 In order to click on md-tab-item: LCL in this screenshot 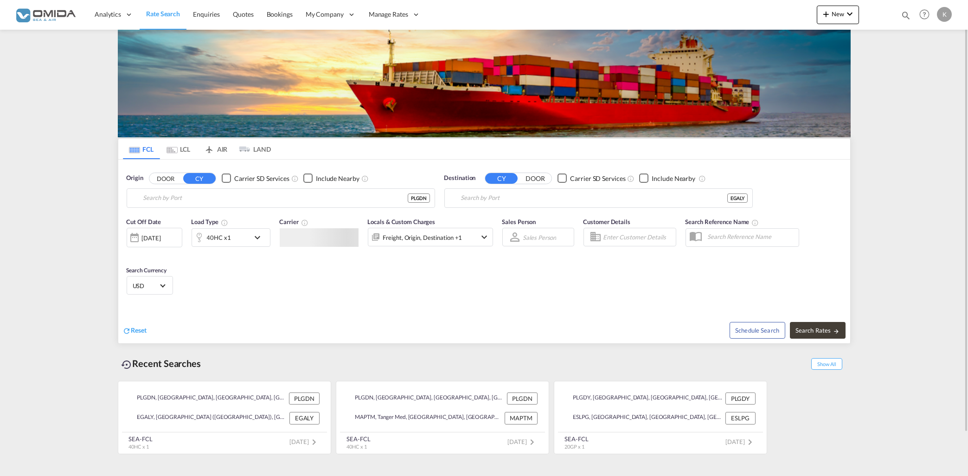, I will do `click(179, 149)`.